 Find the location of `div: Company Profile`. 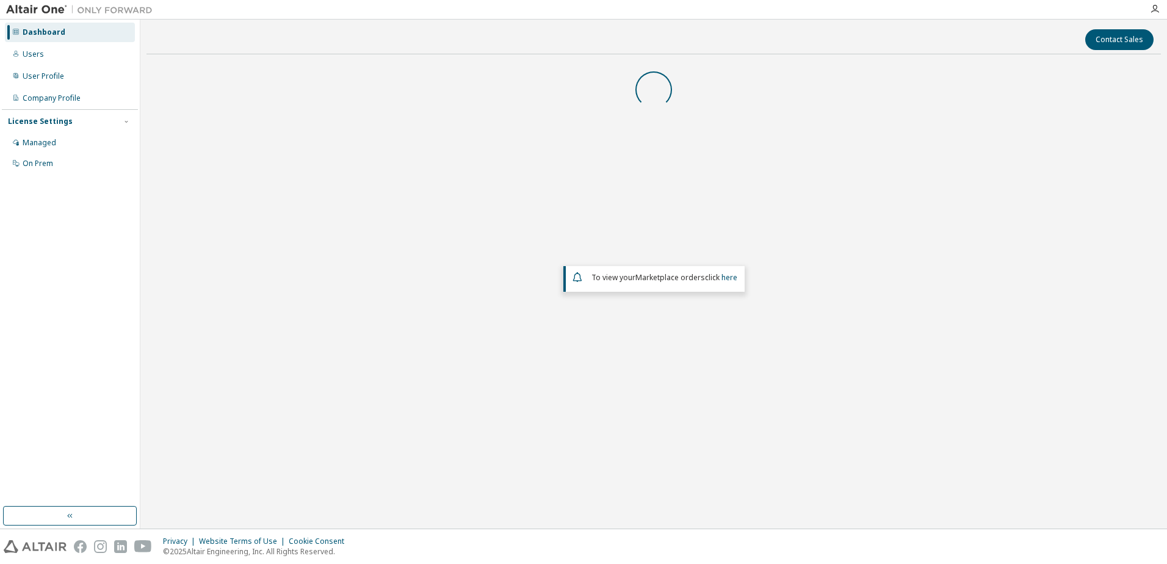

div: Company Profile is located at coordinates (51, 98).